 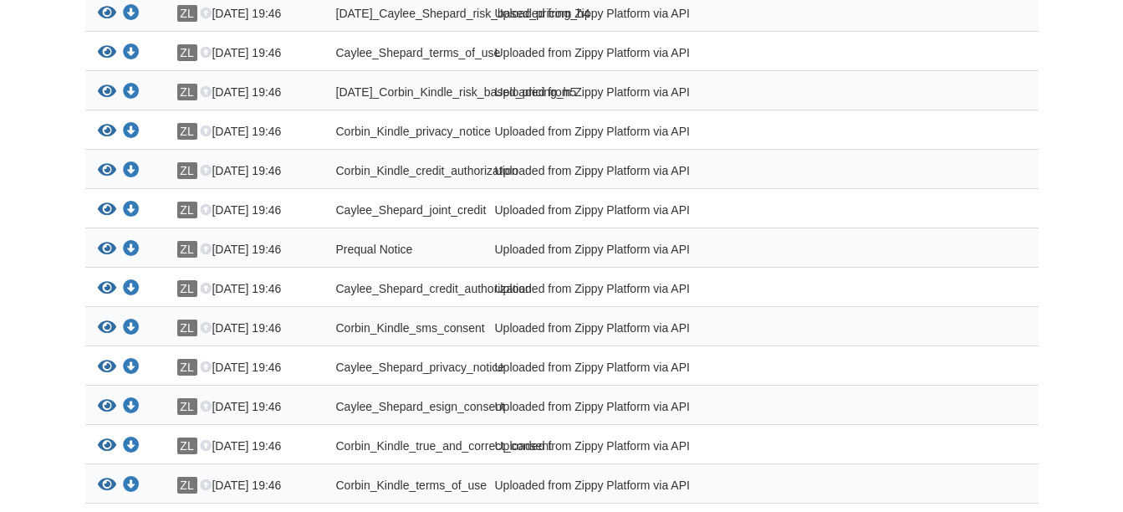 I want to click on a: Download Corbin_Kindle_credit_authorization, so click(x=131, y=171).